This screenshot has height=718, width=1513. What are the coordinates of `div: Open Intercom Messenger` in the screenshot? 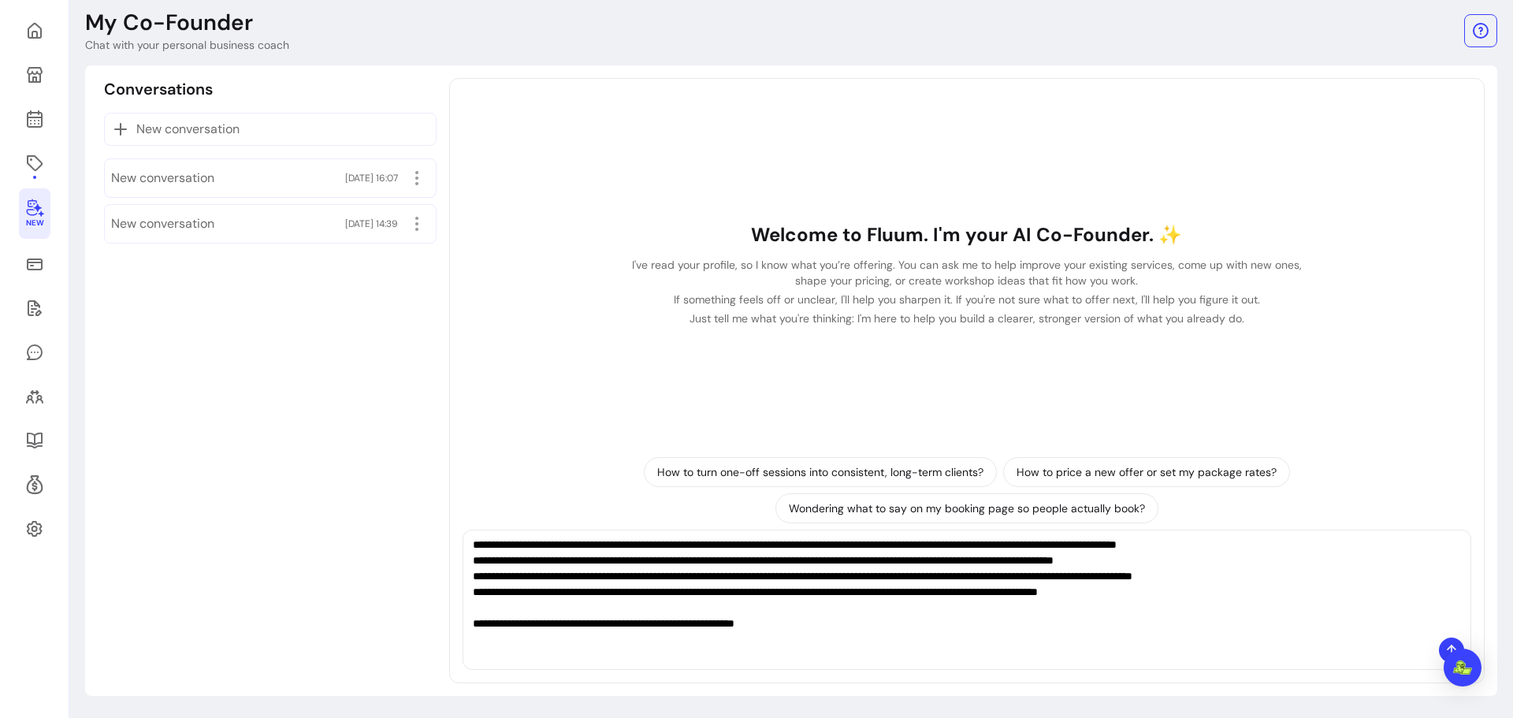 It's located at (1463, 667).